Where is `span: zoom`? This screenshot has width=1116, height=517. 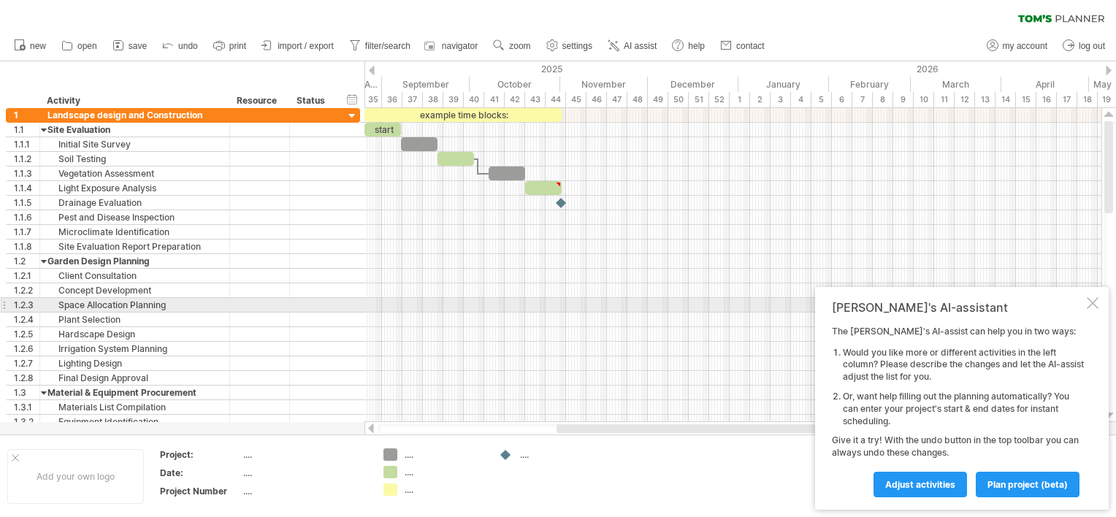
span: zoom is located at coordinates (519, 46).